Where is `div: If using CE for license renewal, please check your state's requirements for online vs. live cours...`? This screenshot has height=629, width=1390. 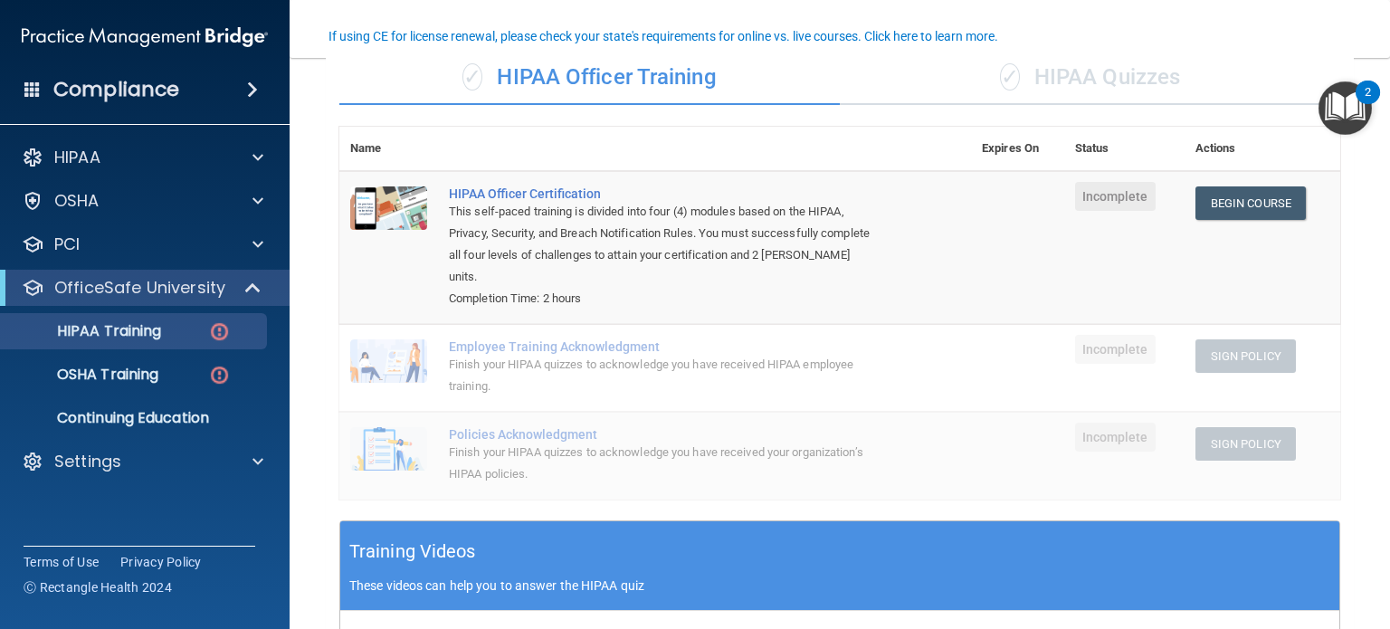
div: If using CE for license renewal, please check your state's requirements for online vs. live cours... is located at coordinates (663, 36).